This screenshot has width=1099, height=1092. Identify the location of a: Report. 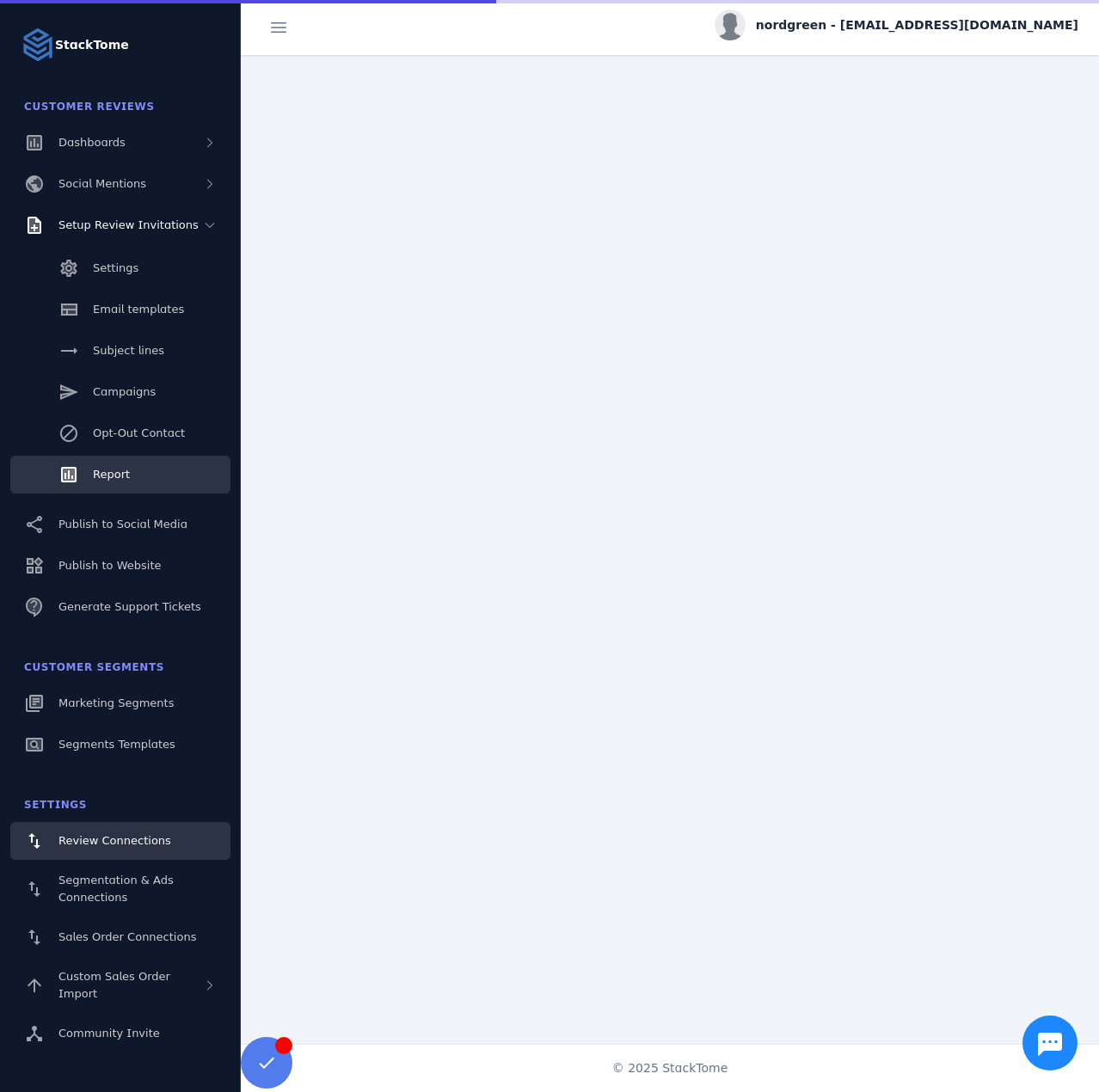
(120, 475).